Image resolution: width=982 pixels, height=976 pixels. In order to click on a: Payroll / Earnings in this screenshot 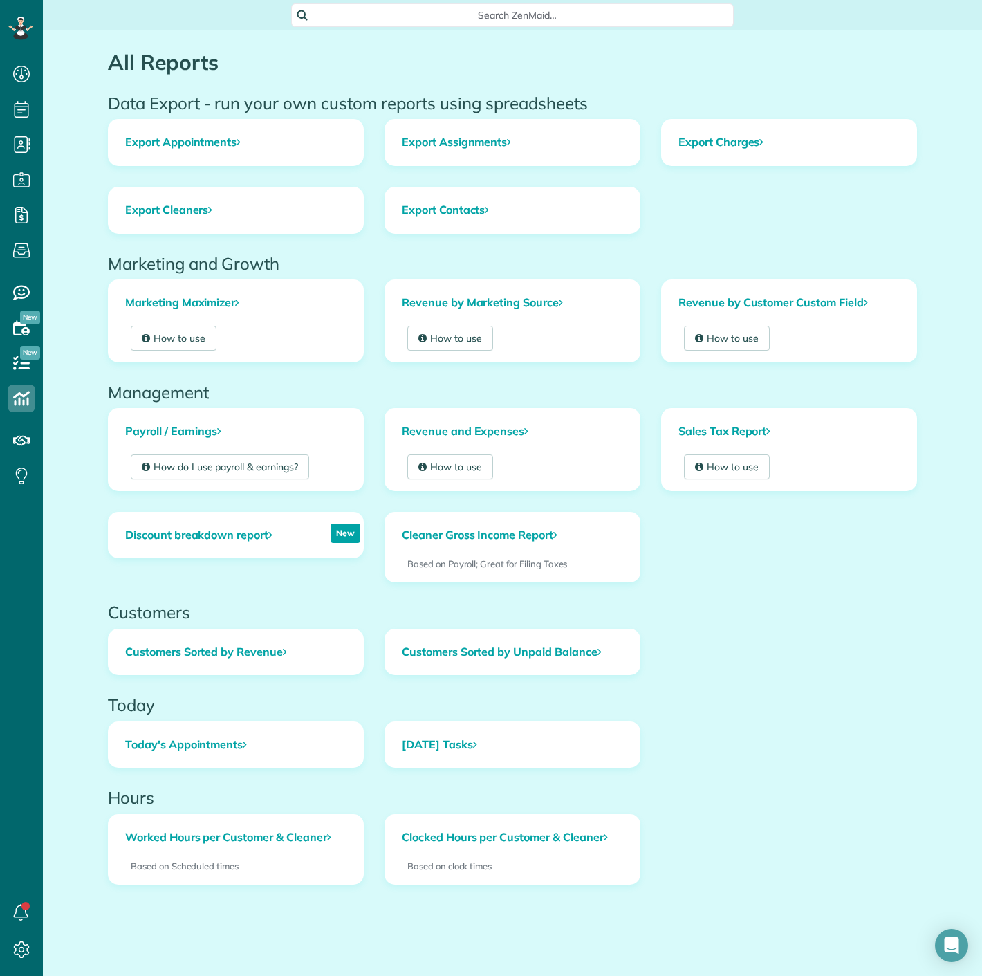, I will do `click(236, 432)`.